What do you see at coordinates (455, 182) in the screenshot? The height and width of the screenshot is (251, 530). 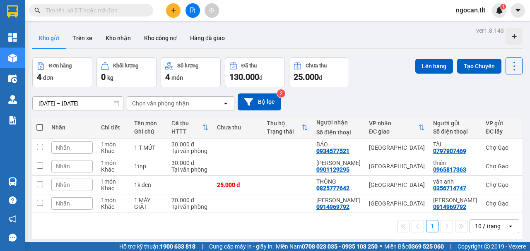 I see `div: vân anh` at bounding box center [455, 182].